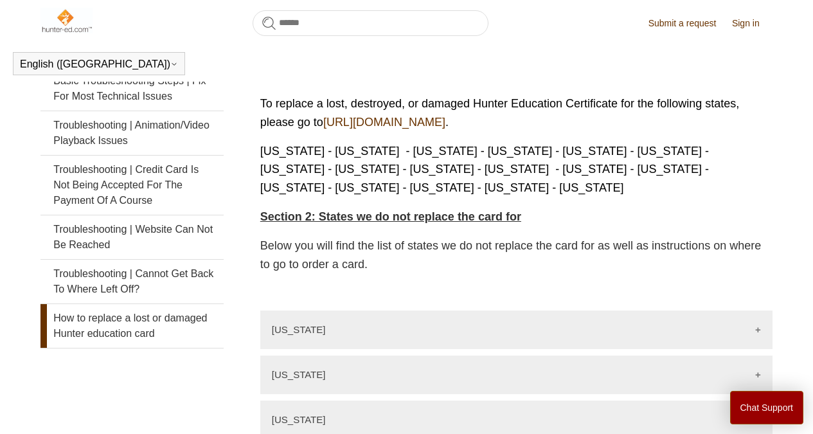 Image resolution: width=813 pixels, height=434 pixels. I want to click on a: Sign in, so click(752, 23).